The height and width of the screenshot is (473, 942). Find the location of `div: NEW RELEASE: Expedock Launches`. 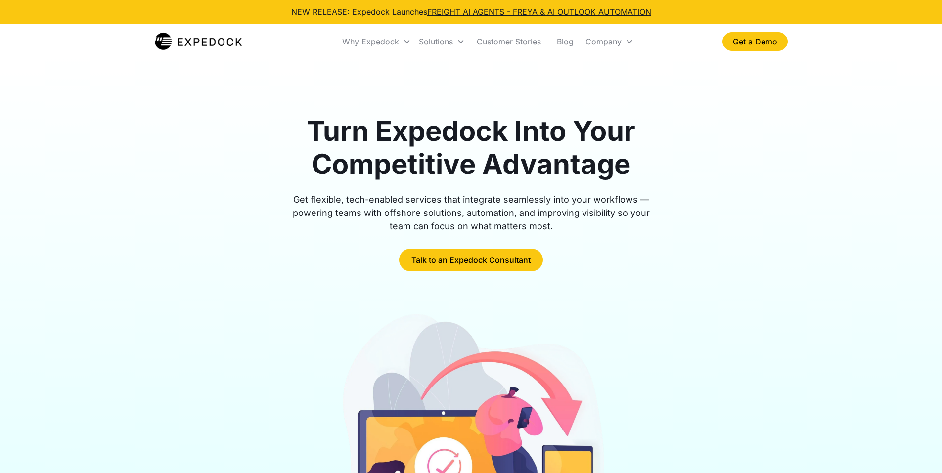

div: NEW RELEASE: Expedock Launches is located at coordinates (471, 12).